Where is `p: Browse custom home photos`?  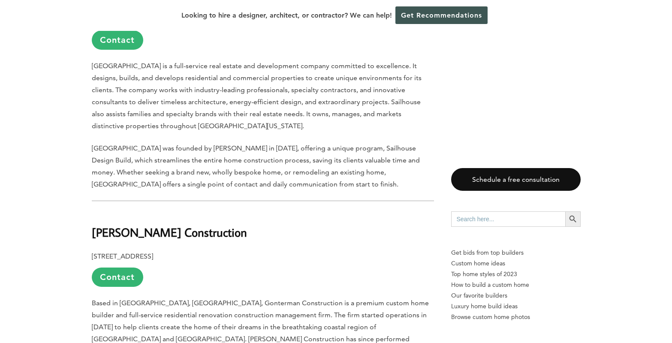
p: Browse custom home photos is located at coordinates (516, 317).